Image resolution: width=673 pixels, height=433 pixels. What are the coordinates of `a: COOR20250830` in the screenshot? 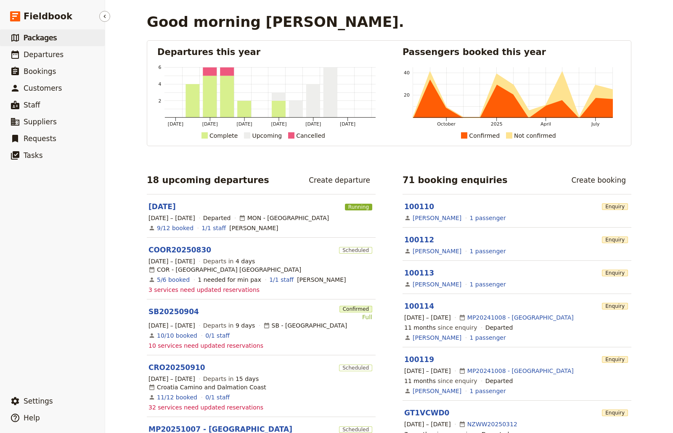 It's located at (179, 250).